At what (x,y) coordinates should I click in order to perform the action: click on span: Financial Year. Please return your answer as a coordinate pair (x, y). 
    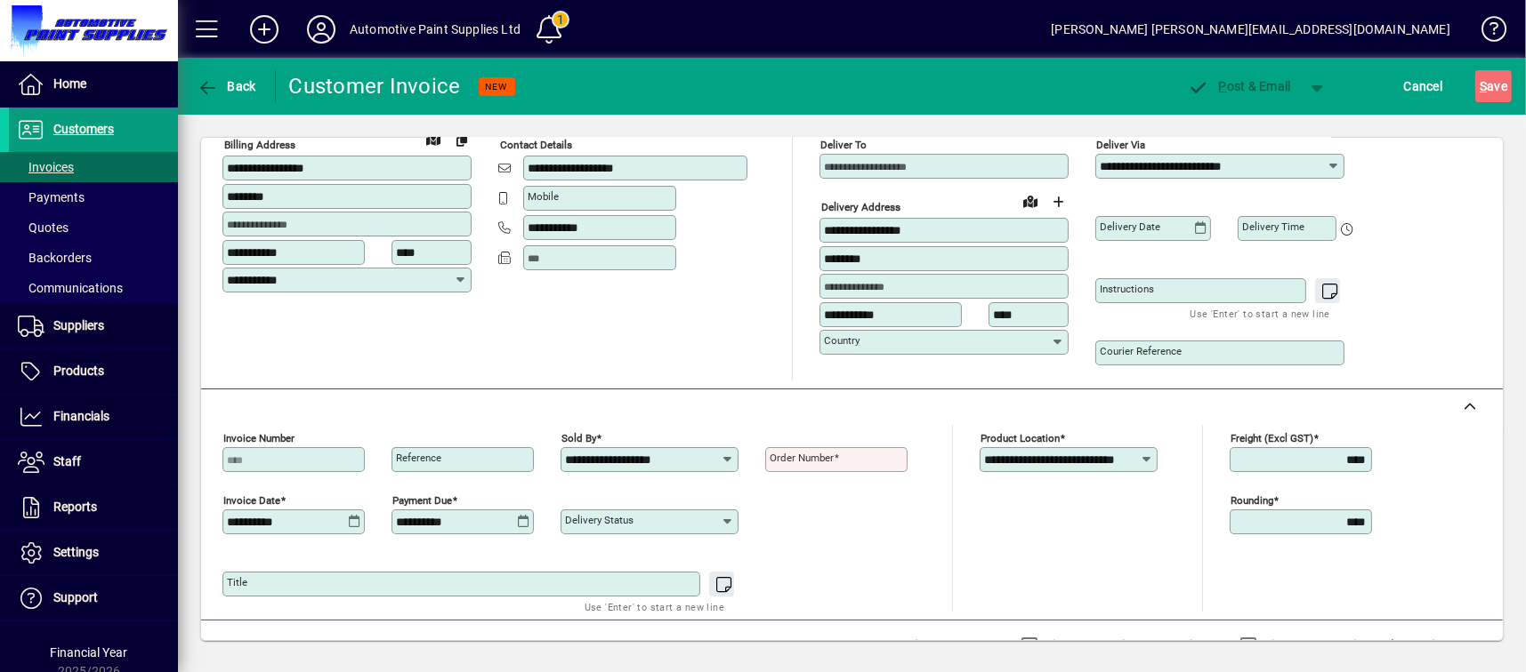
    Looking at the image, I should click on (89, 653).